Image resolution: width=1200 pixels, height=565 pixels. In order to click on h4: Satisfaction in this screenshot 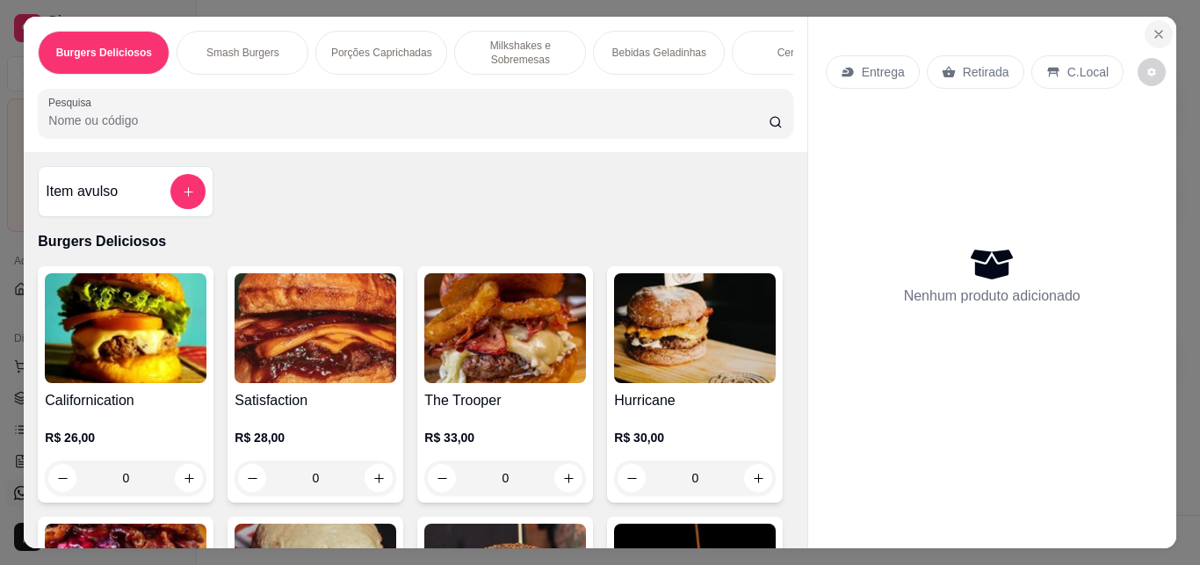, I will do `click(315, 401)`.